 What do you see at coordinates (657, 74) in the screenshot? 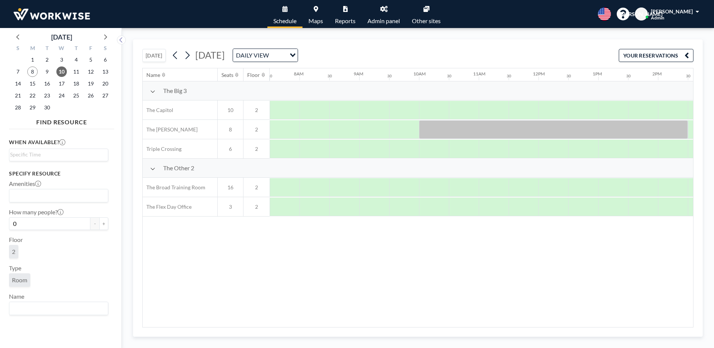
I see `div: 2PM` at bounding box center [657, 74].